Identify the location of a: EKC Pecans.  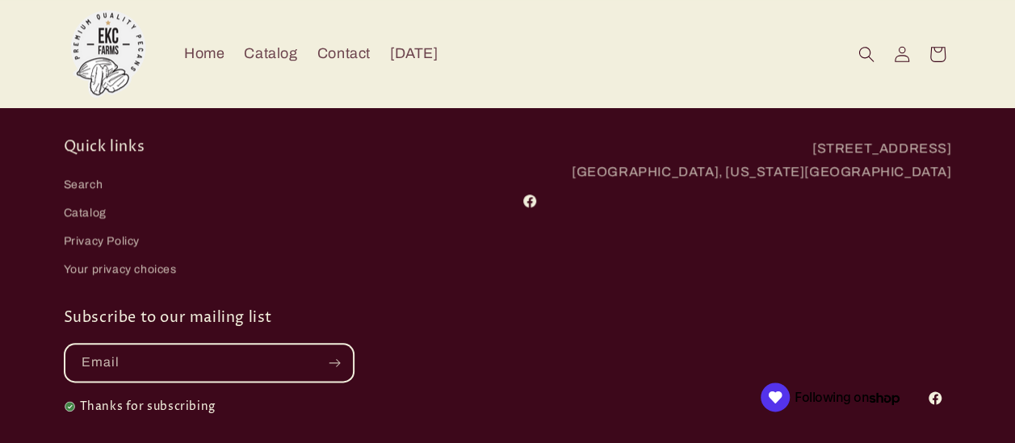
(107, 53).